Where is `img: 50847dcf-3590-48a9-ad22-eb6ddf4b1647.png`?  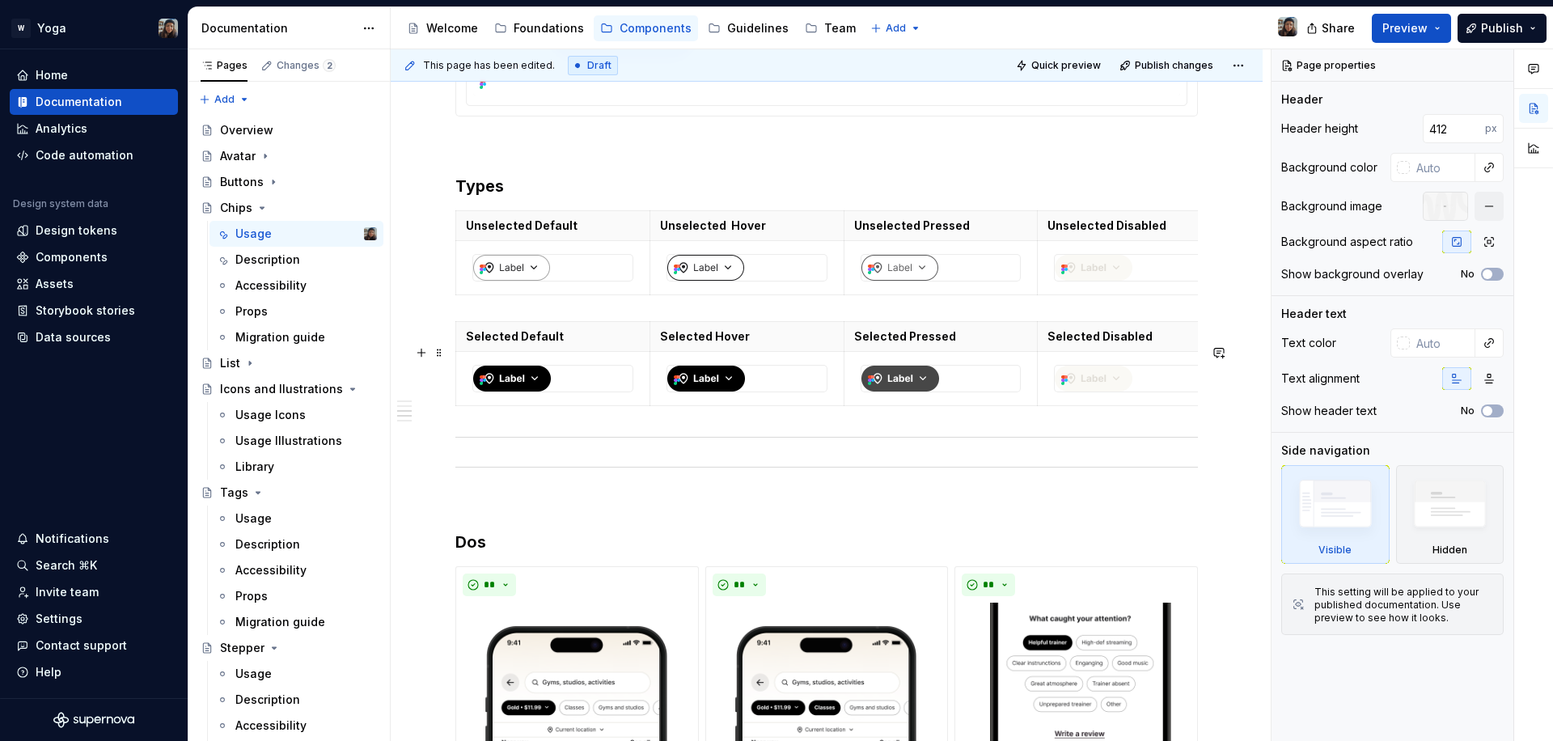 img: 50847dcf-3590-48a9-ad22-eb6ddf4b1647.png is located at coordinates (705, 268).